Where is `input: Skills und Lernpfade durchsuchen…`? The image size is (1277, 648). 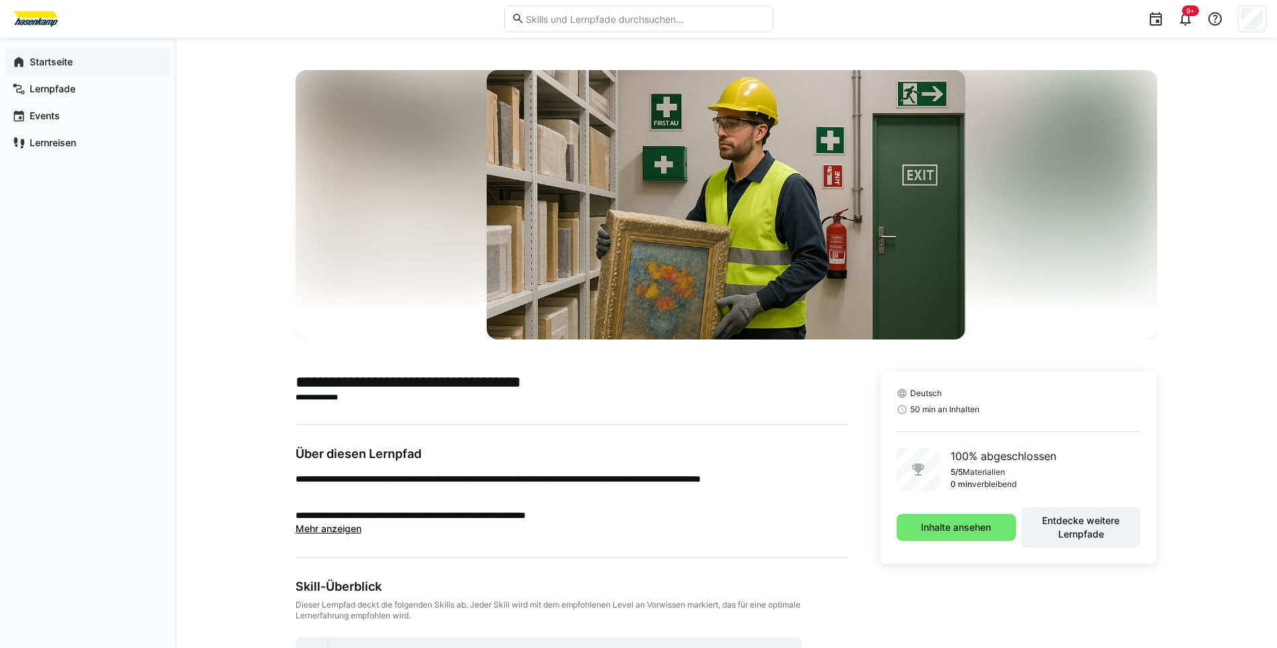 input: Skills und Lernpfade durchsuchen… is located at coordinates (645, 19).